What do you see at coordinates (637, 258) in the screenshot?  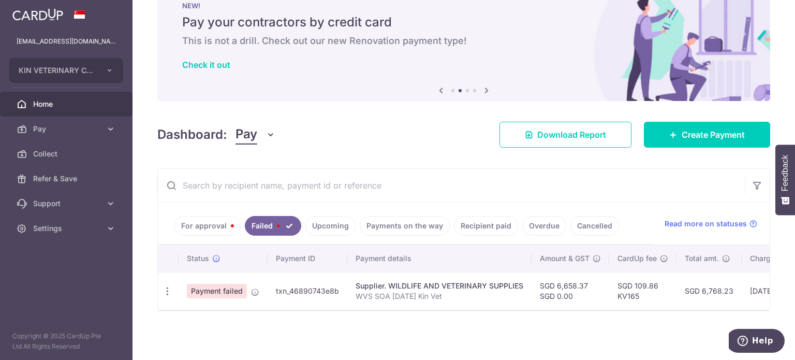 I see `span: CardUp fee` at bounding box center [637, 258].